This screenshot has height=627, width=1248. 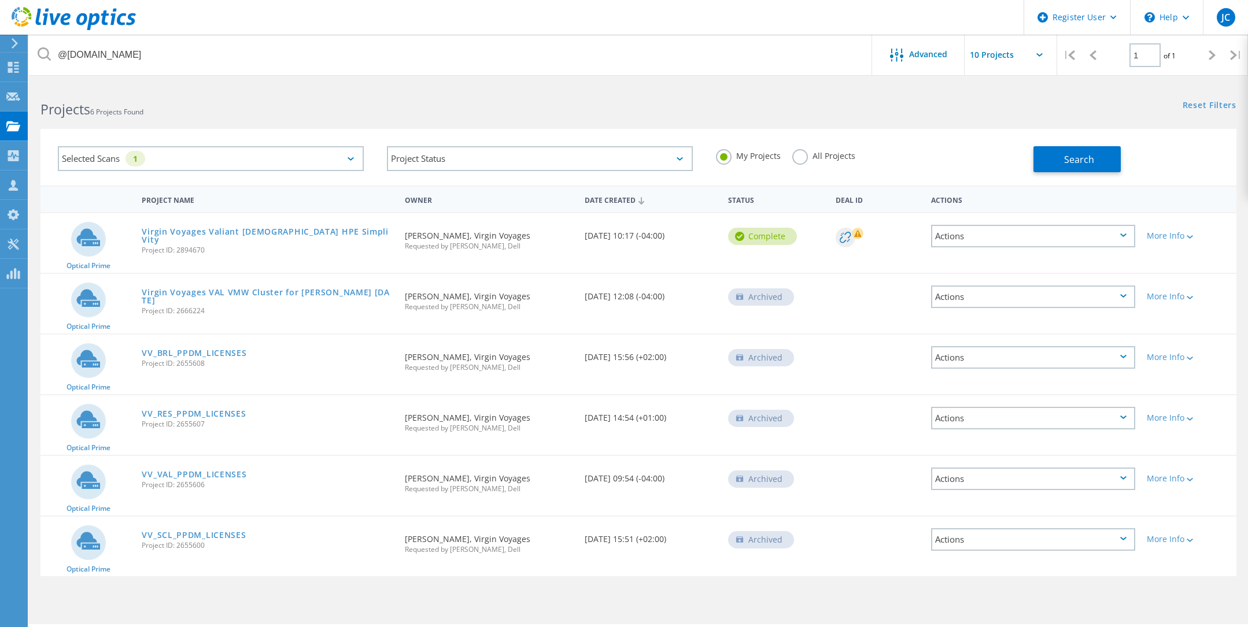 I want to click on div: Status, so click(x=776, y=199).